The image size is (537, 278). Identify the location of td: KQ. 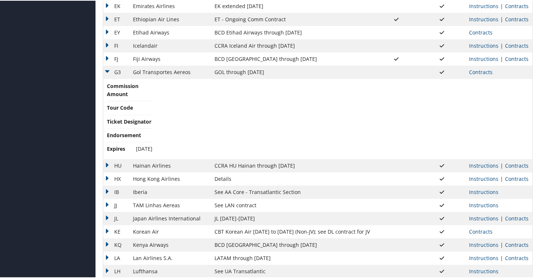
(116, 245).